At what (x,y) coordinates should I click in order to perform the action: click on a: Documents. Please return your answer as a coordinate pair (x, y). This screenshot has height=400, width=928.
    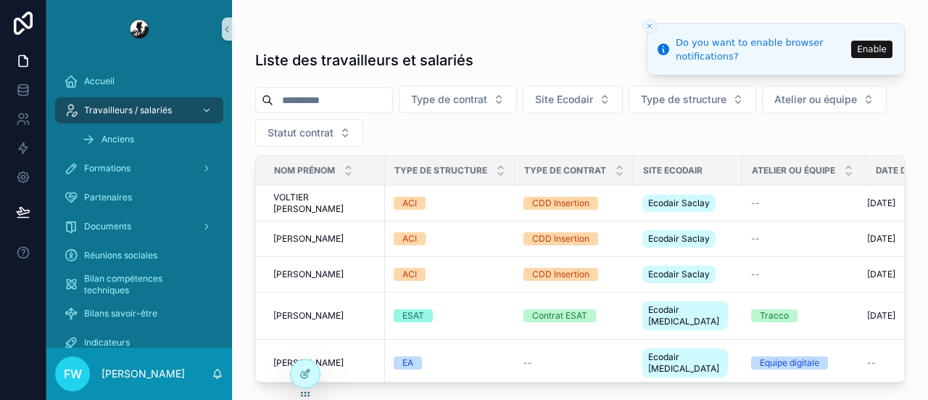
    Looking at the image, I should click on (139, 226).